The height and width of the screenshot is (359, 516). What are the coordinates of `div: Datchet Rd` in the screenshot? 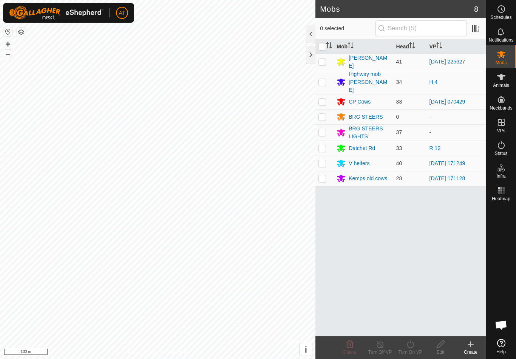 It's located at (362, 148).